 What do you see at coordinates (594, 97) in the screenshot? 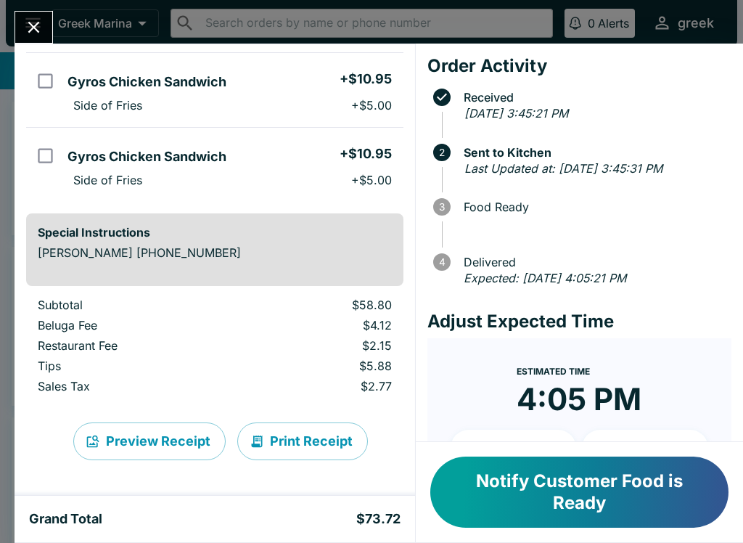
I see `span: Received` at bounding box center [594, 97].